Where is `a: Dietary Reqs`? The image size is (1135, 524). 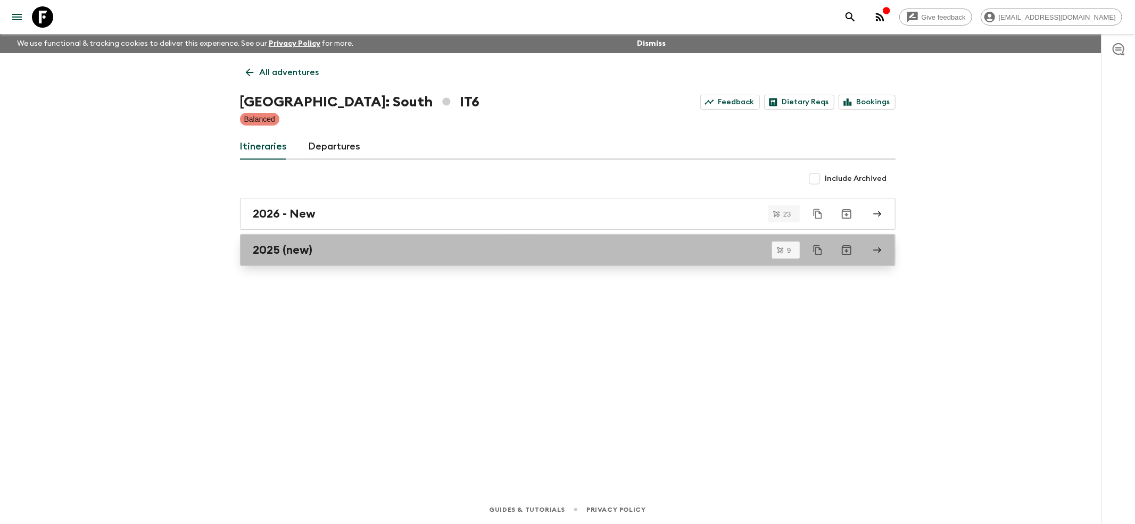
a: Dietary Reqs is located at coordinates (799, 102).